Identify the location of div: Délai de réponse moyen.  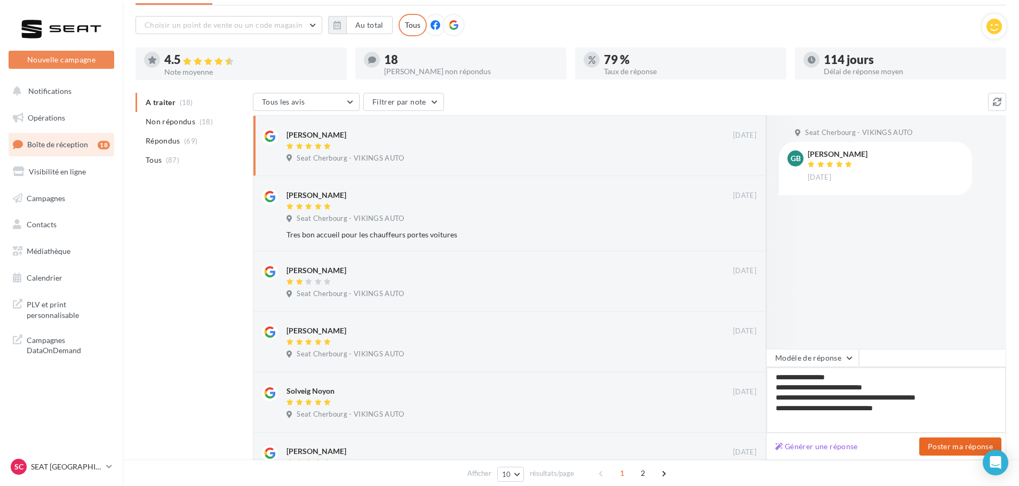
(910, 71).